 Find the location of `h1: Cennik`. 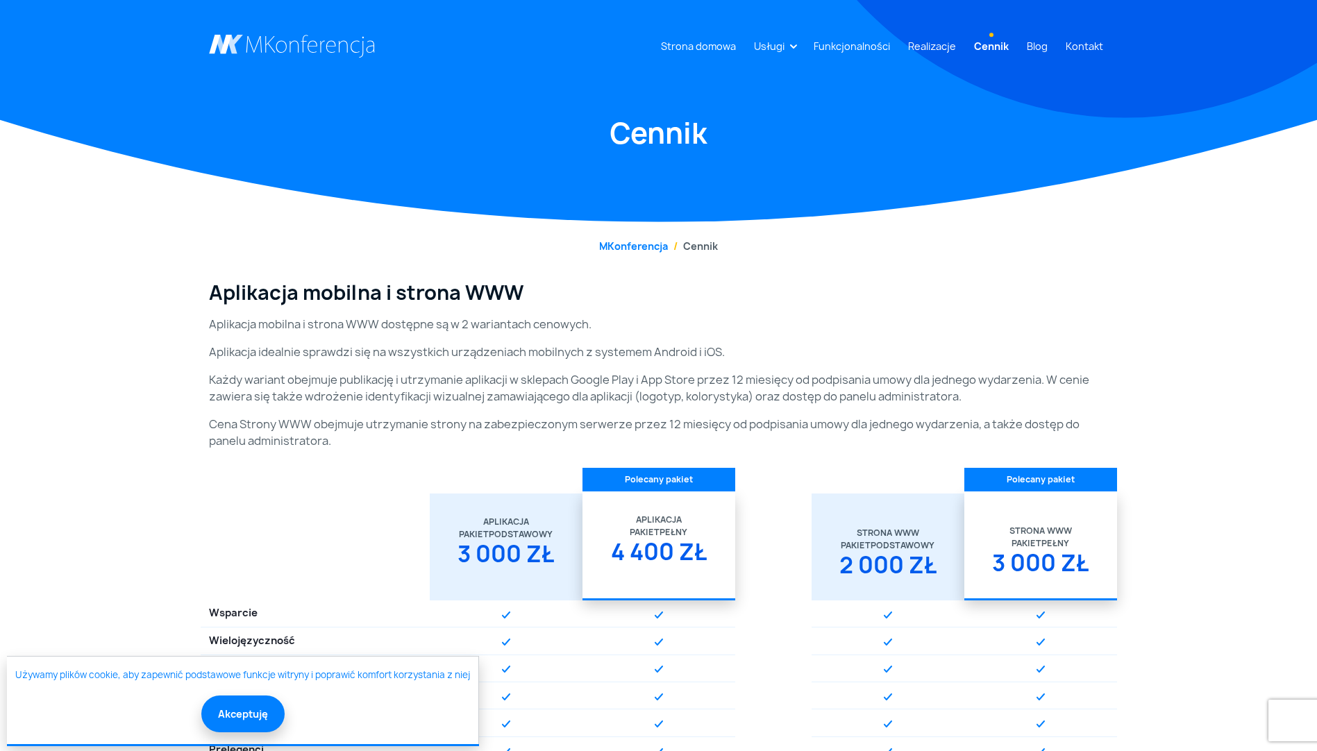

h1: Cennik is located at coordinates (659, 133).